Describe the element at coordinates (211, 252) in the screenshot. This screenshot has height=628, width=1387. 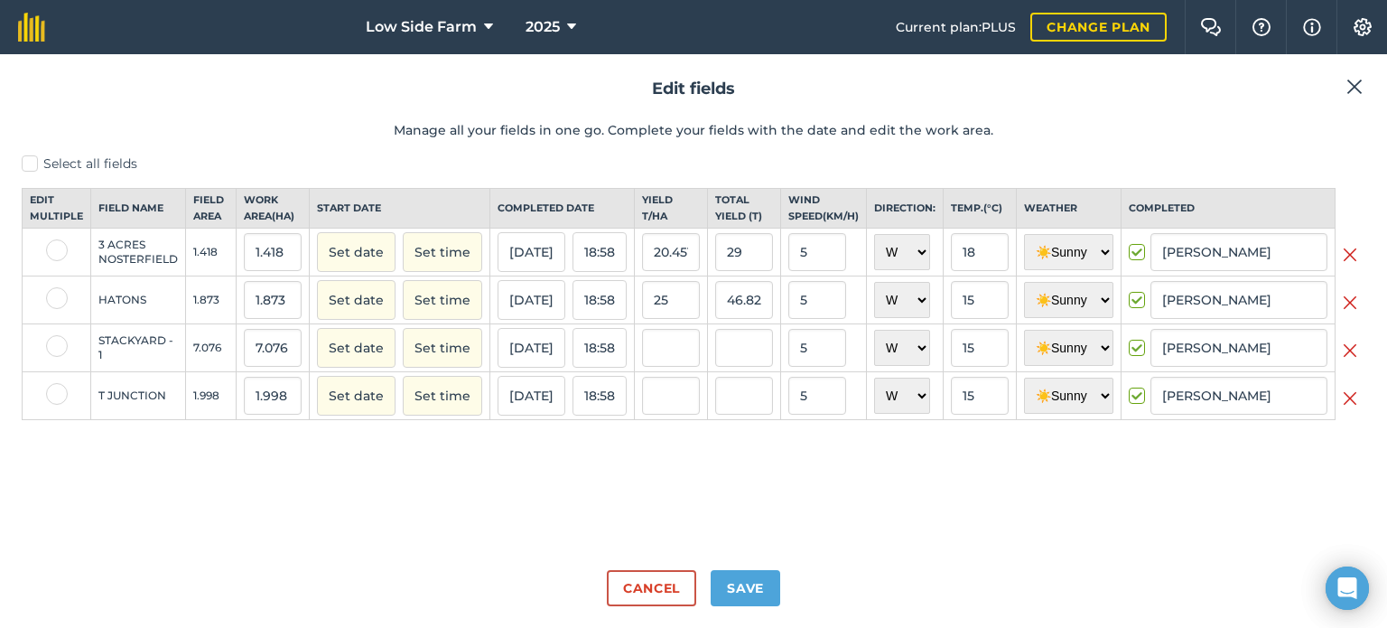
I see `td: 1.418` at that location.